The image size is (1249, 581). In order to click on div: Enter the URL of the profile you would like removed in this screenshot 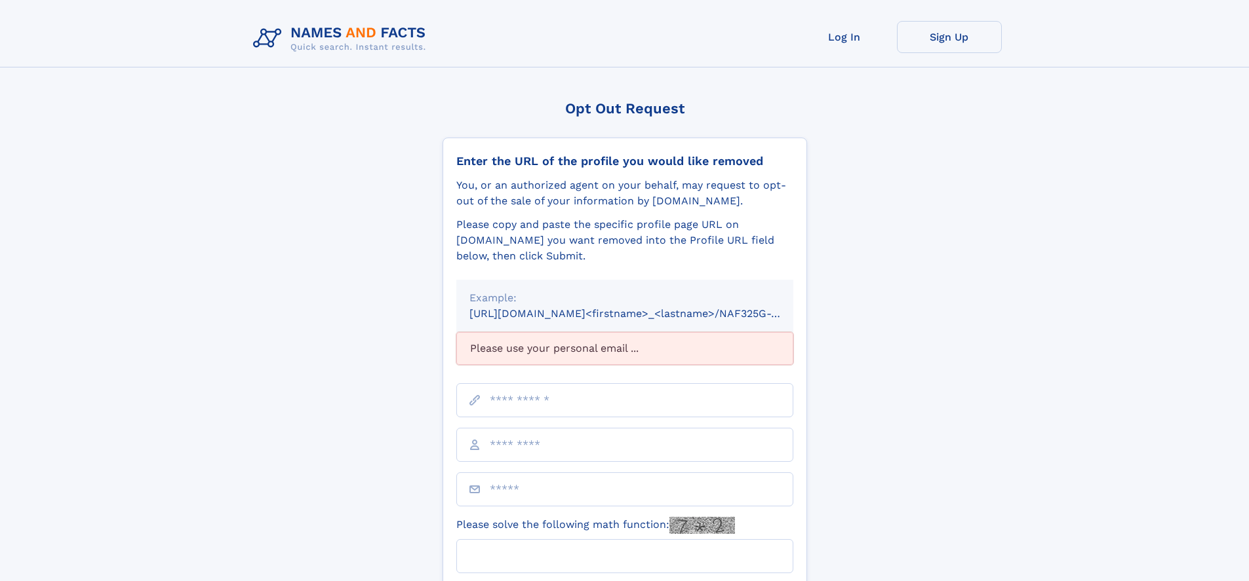, I will do `click(625, 161)`.